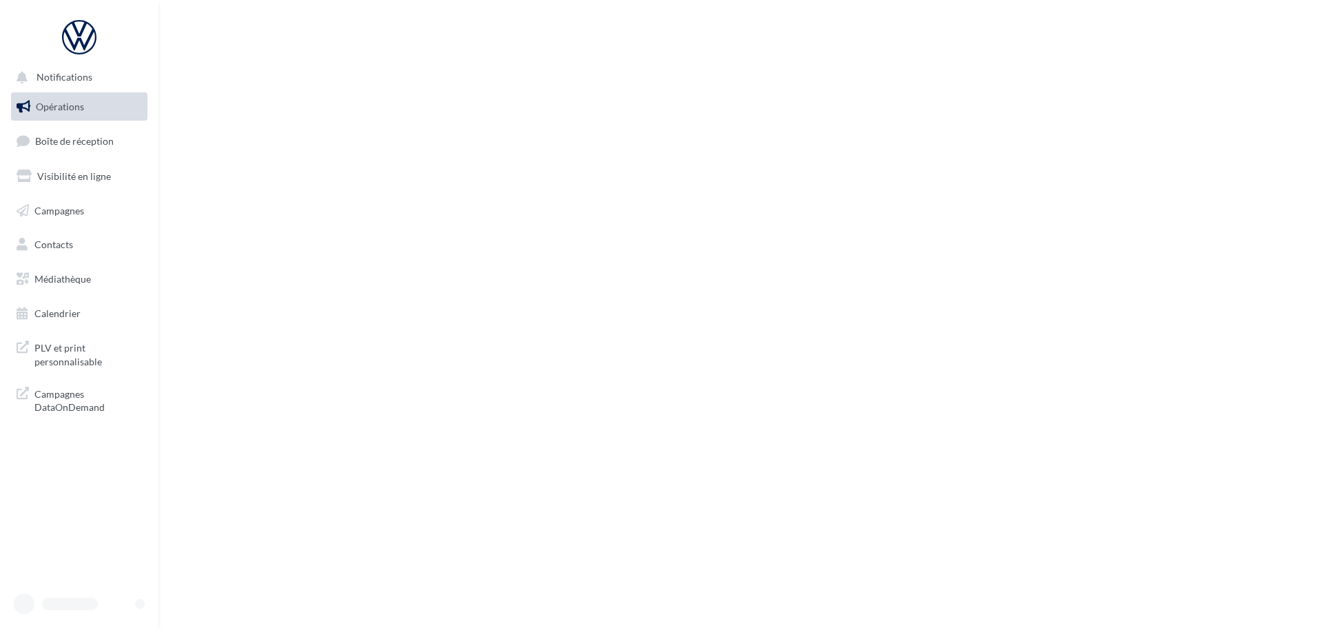 The height and width of the screenshot is (628, 1323). I want to click on a: PLV et print personnalisable, so click(79, 353).